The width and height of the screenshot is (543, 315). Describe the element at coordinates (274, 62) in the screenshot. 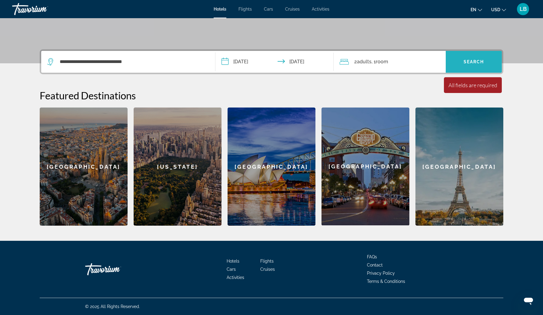

I see `button: Check-in date: Oct 19, 2025 Check-out date: Oct 25, 2025` at that location.